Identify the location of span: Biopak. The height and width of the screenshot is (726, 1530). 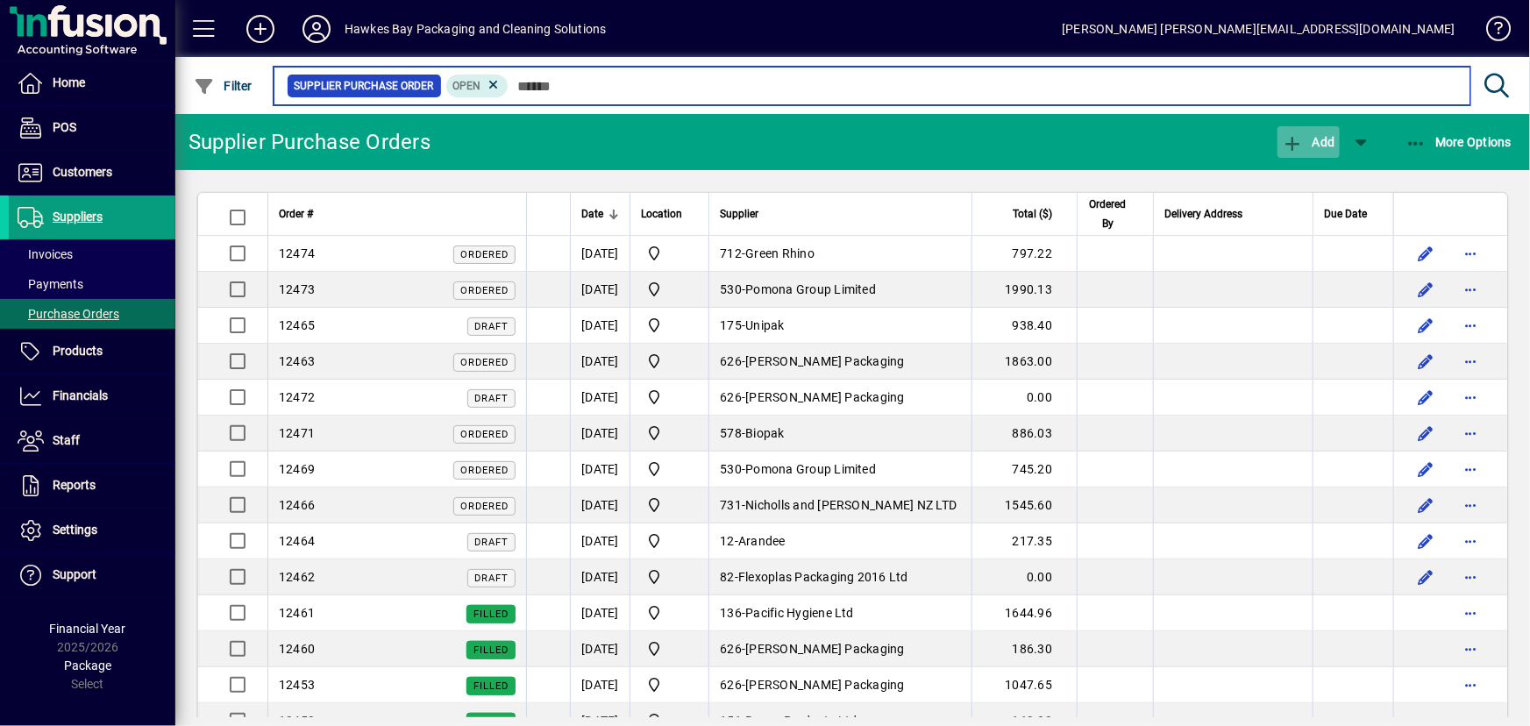
(765, 433).